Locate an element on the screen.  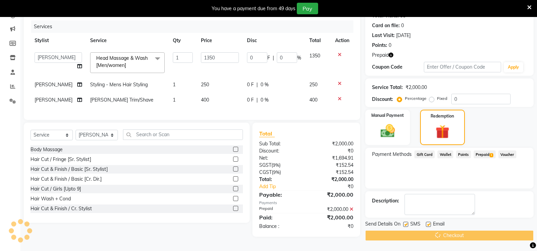
button: Apply is located at coordinates (514, 67).